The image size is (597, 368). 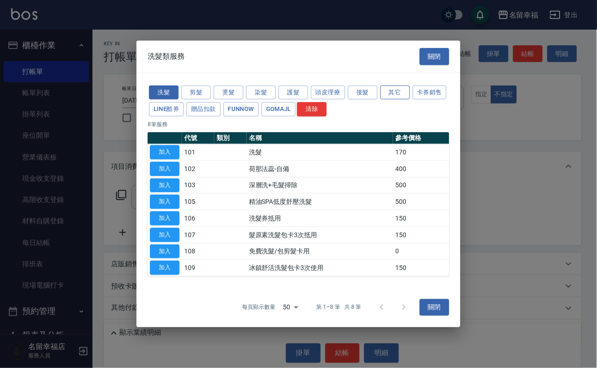 I want to click on button: 接髮, so click(x=363, y=92).